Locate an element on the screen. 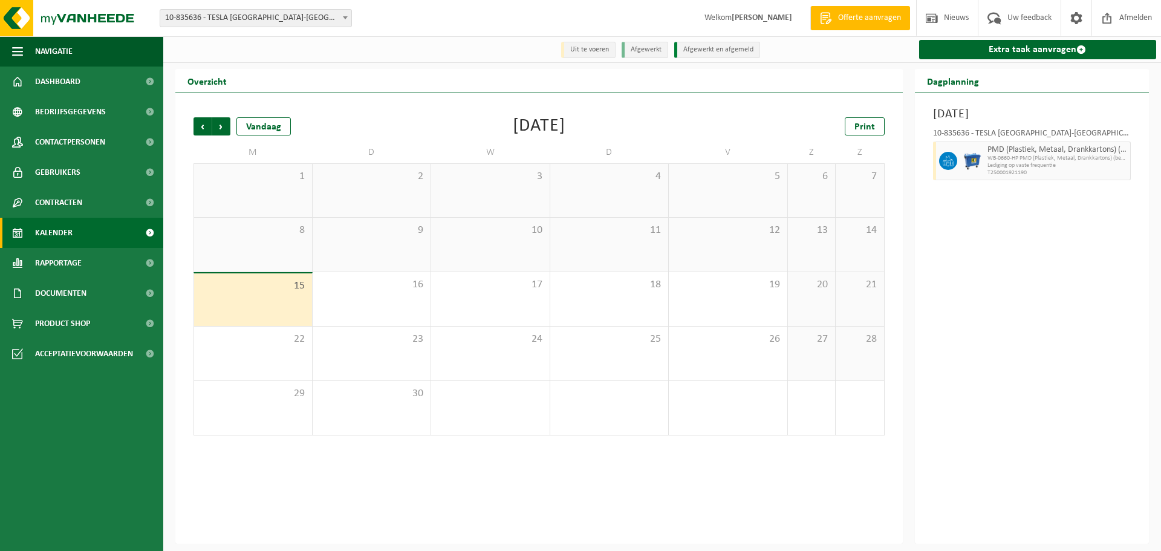 The height and width of the screenshot is (551, 1161). li: Uit te voeren is located at coordinates (588, 50).